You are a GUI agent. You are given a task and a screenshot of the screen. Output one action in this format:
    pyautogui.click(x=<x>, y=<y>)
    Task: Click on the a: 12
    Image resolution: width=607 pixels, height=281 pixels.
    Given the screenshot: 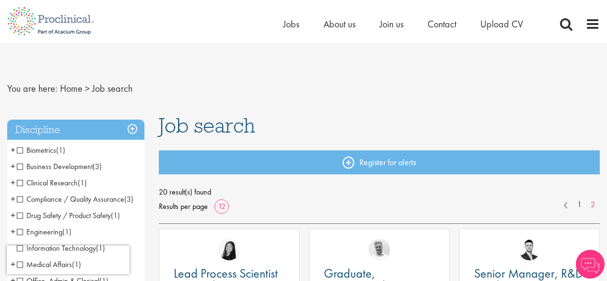 What is the action you would take?
    pyautogui.click(x=222, y=206)
    